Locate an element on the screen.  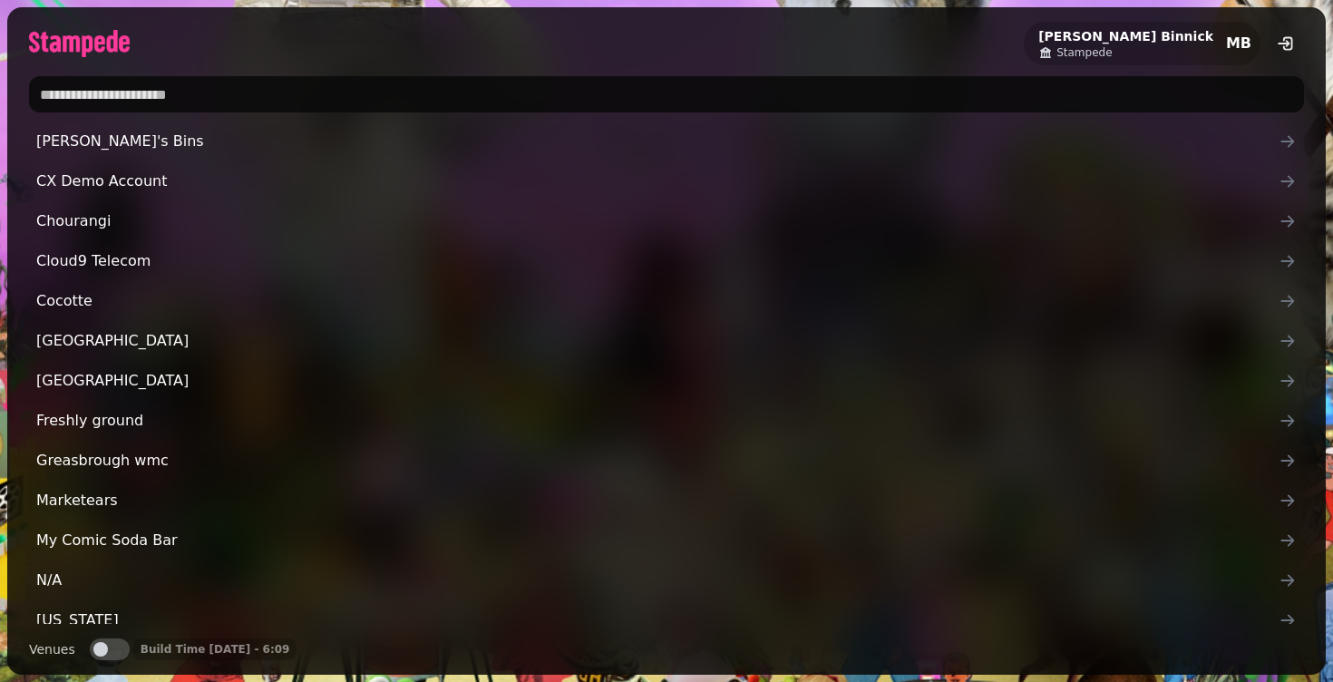
a: Chourangi is located at coordinates (666, 221).